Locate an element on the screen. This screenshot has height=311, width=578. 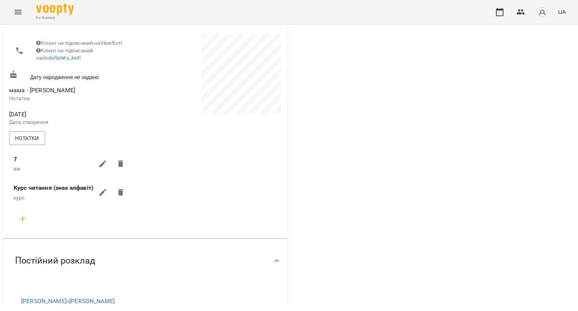
p: Дата створення is located at coordinates (76, 122).